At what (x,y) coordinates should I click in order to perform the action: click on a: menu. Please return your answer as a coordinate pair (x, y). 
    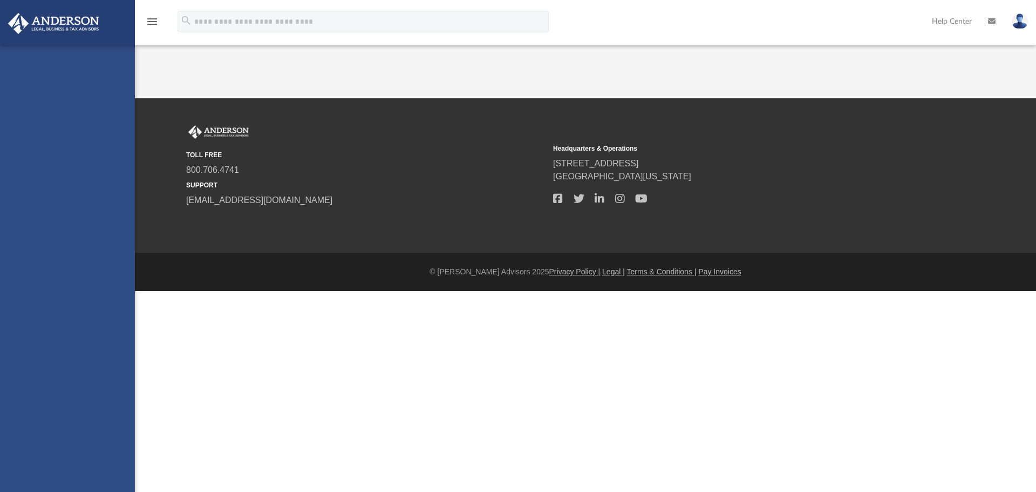
    Looking at the image, I should click on (152, 24).